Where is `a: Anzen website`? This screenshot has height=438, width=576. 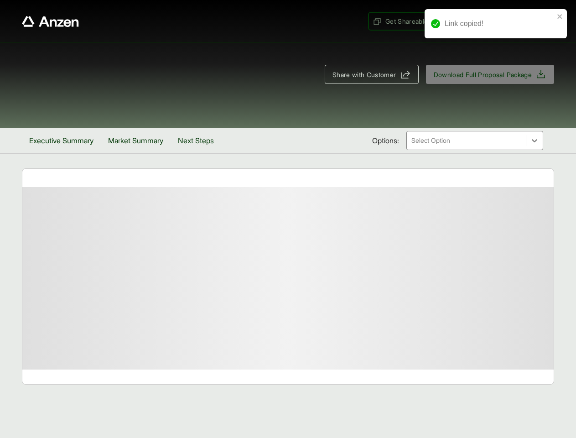
a: Anzen website is located at coordinates (50, 21).